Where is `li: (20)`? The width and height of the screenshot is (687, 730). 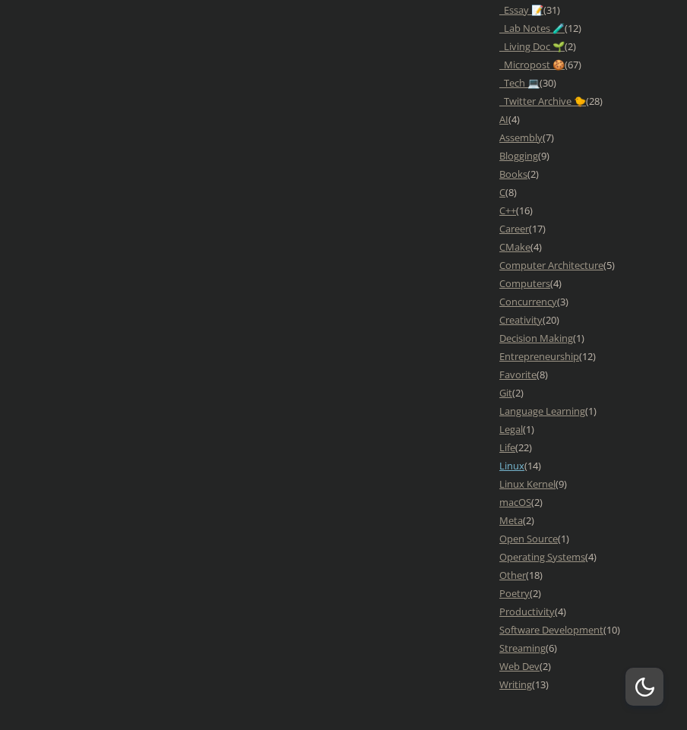 li: (20) is located at coordinates (583, 320).